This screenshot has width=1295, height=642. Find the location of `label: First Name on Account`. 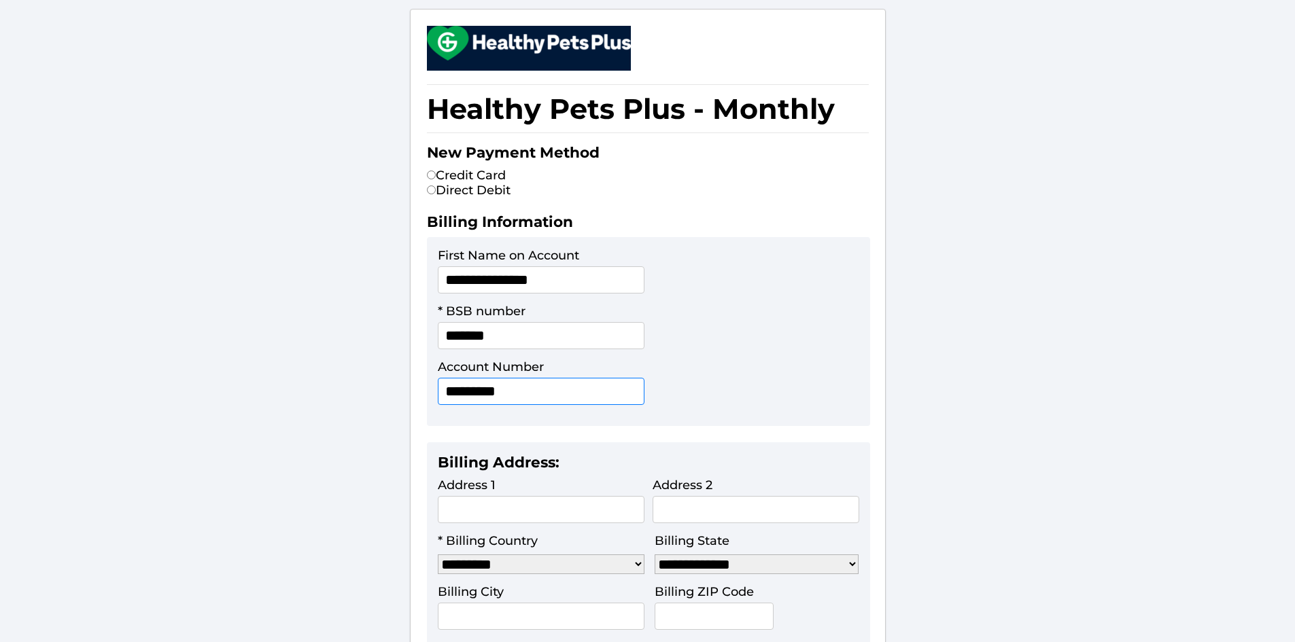

label: First Name on Account is located at coordinates (508, 256).